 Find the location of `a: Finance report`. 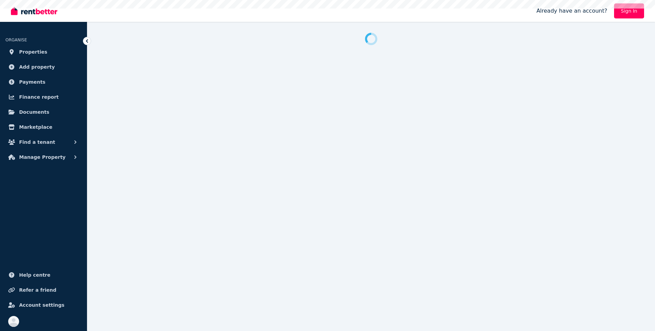

a: Finance report is located at coordinates (43, 97).